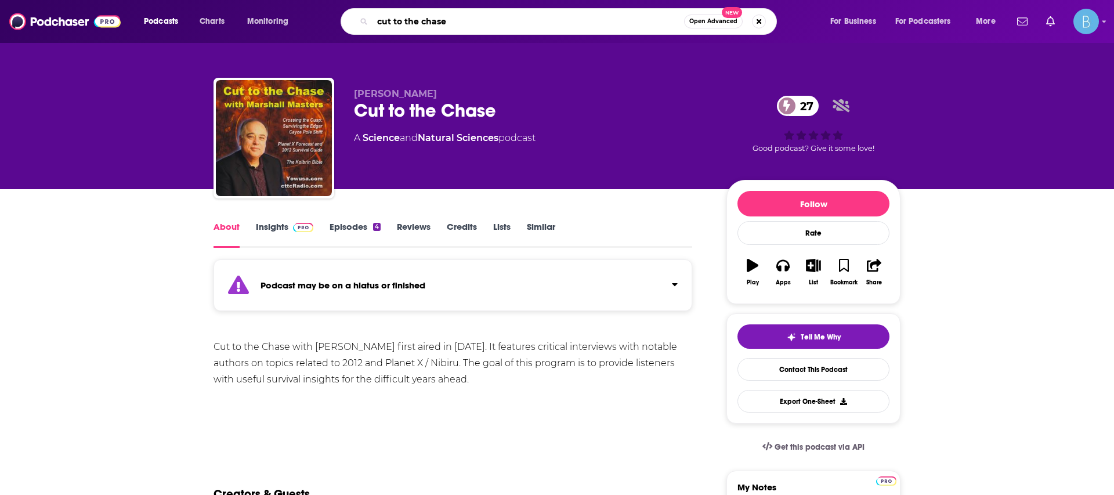  I want to click on button: tell me why sparkleTell Me Why, so click(813, 336).